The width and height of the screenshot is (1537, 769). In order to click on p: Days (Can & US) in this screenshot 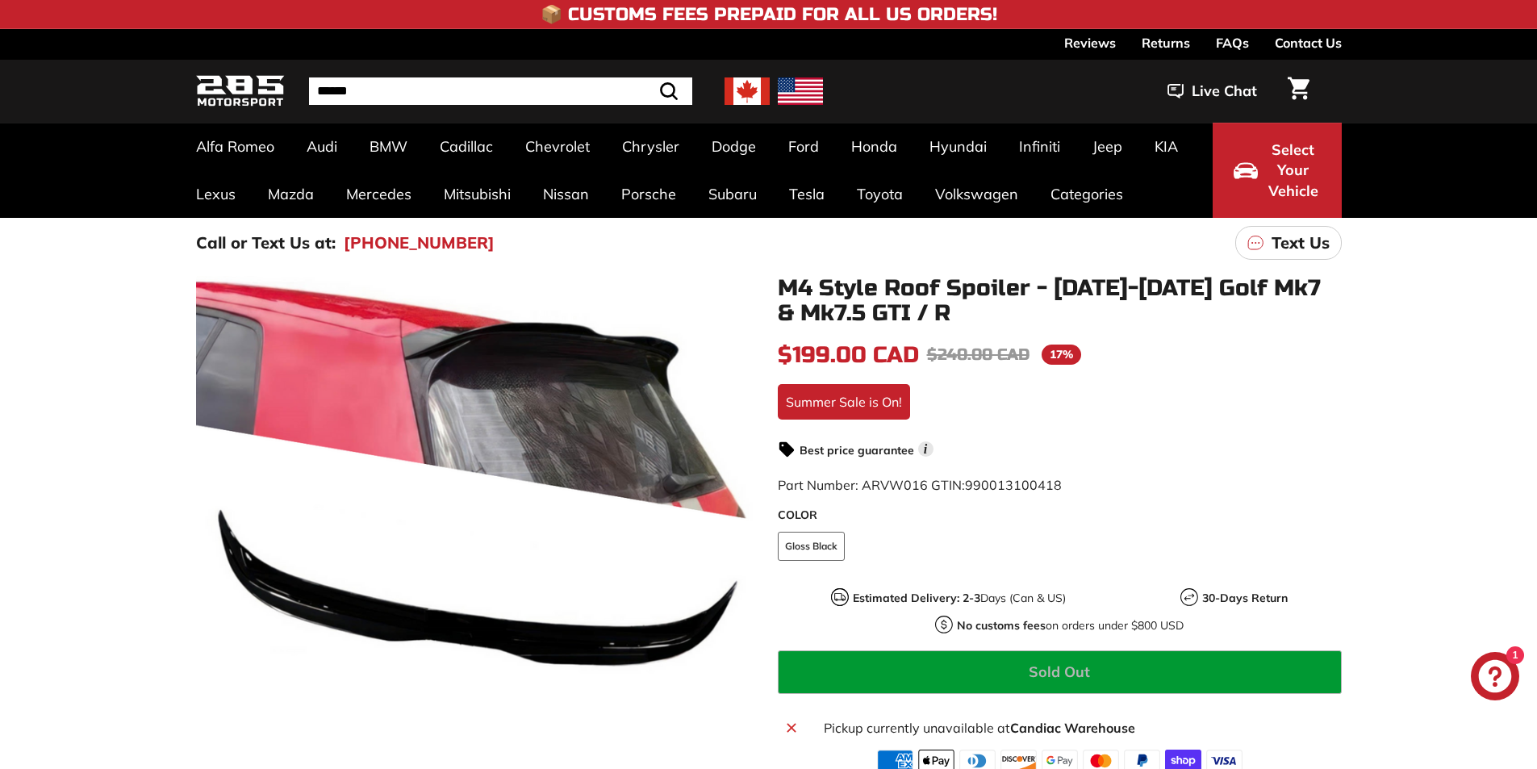, I will do `click(959, 598)`.